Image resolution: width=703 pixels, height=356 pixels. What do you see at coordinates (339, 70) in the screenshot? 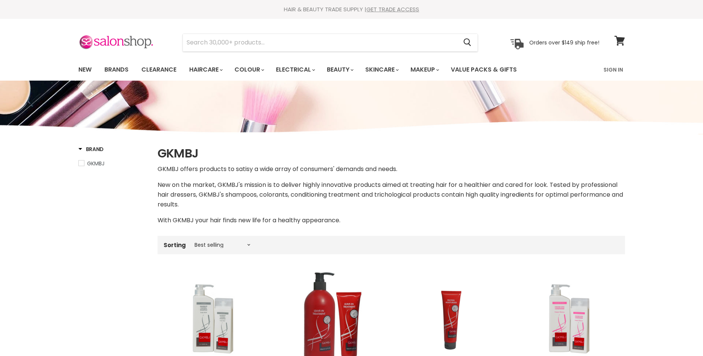
I see `a: Beauty` at bounding box center [339, 70].